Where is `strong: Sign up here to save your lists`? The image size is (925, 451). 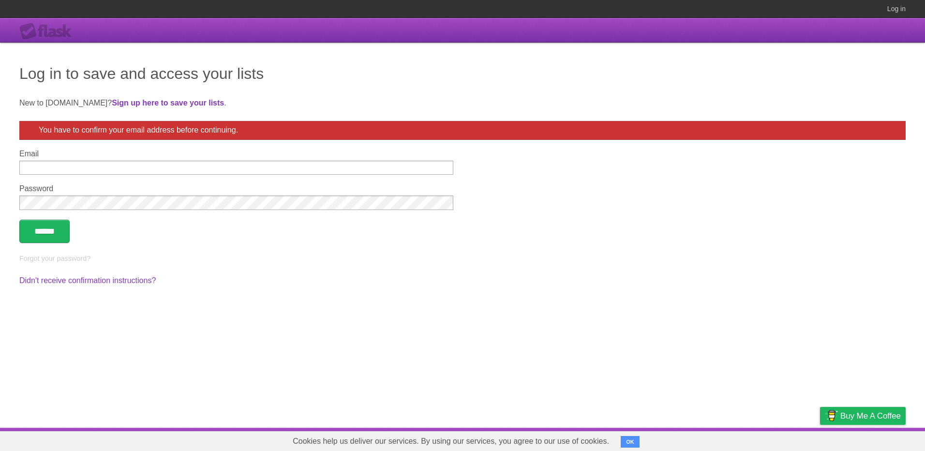
strong: Sign up here to save your lists is located at coordinates (168, 103).